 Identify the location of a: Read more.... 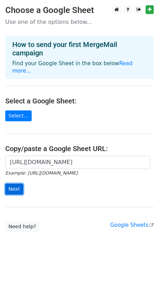
(72, 67).